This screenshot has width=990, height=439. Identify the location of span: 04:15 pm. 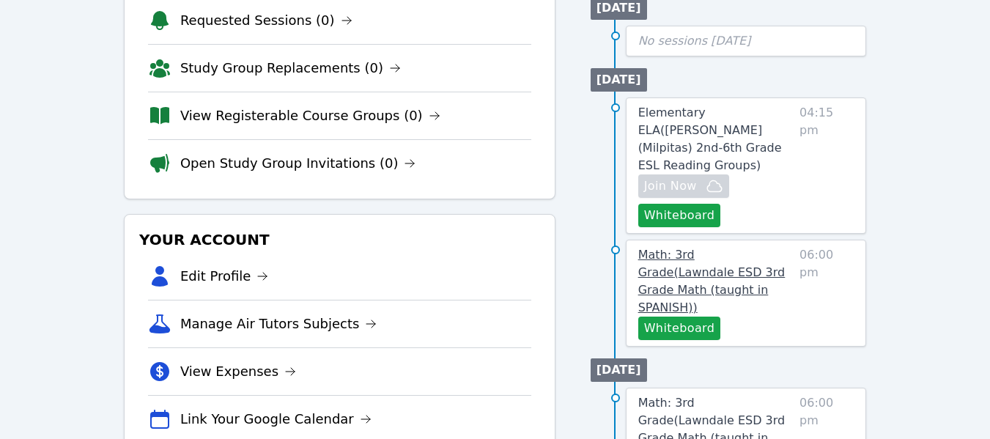
(827, 166).